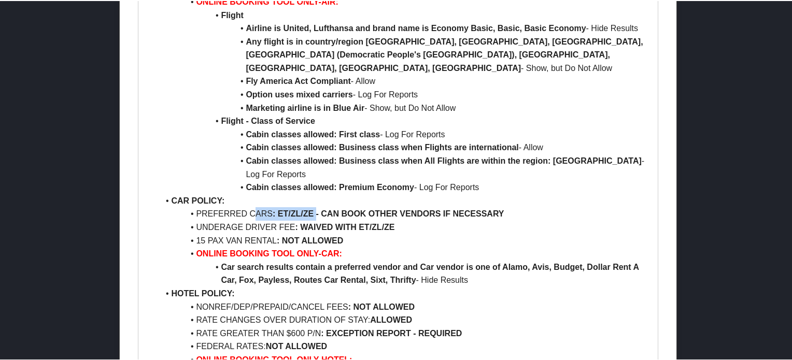 This screenshot has width=792, height=360. Describe the element at coordinates (404, 319) in the screenshot. I see `li: RATE CHANGES OVER DURATION OF STAY:` at that location.